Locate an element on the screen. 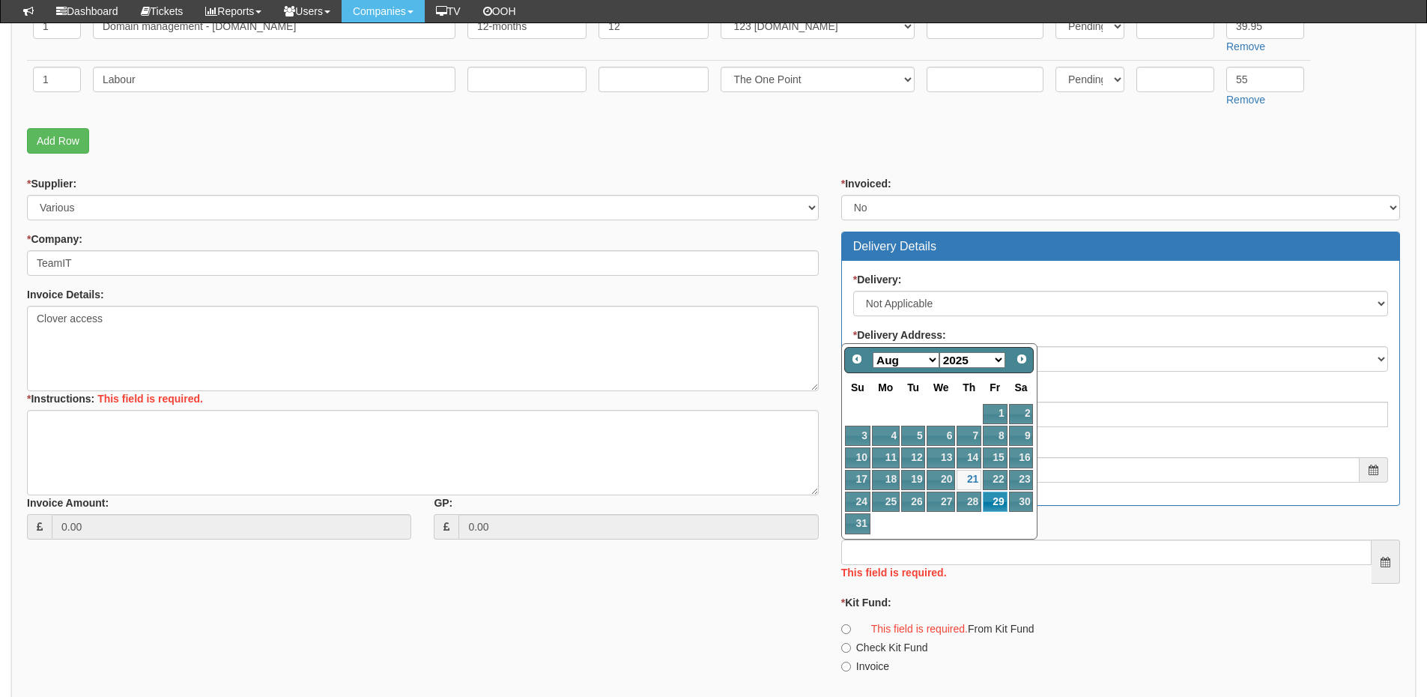  a: Prev is located at coordinates (857, 360).